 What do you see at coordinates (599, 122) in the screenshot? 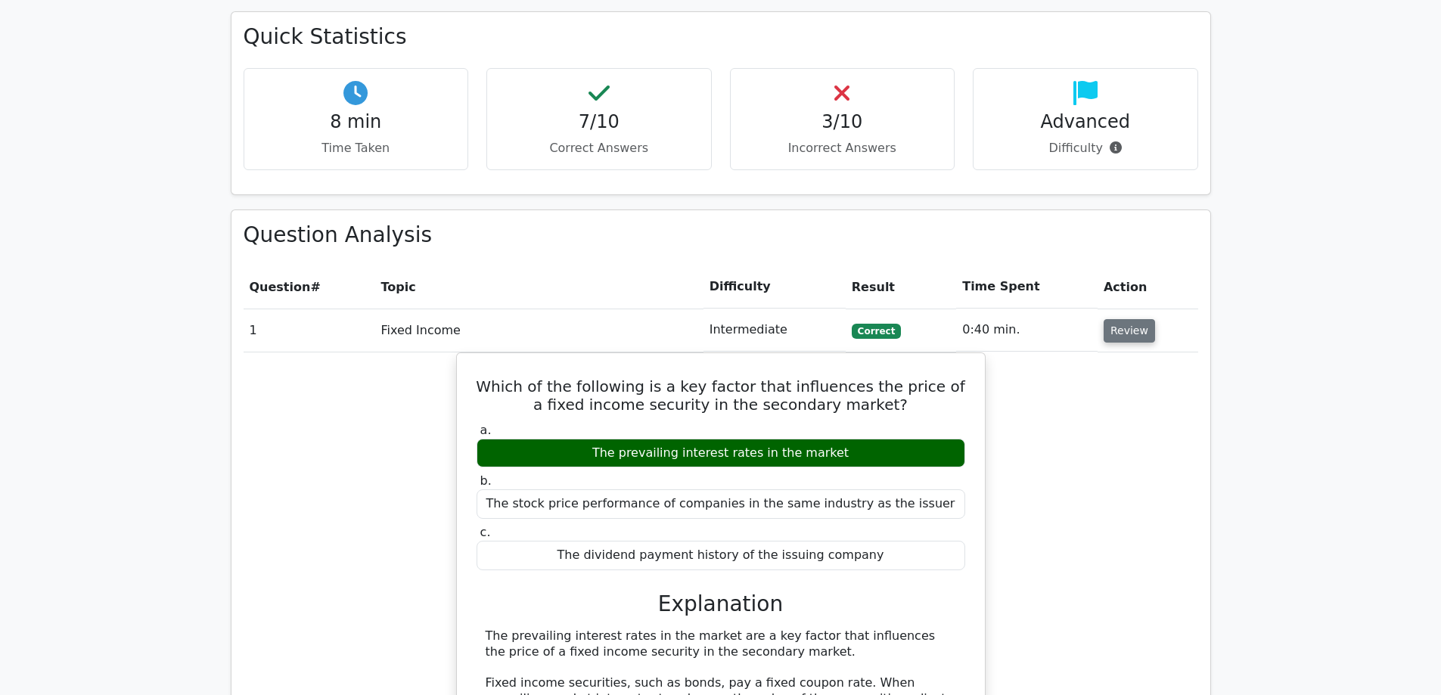
I see `h4: 7/10` at bounding box center [599, 122].